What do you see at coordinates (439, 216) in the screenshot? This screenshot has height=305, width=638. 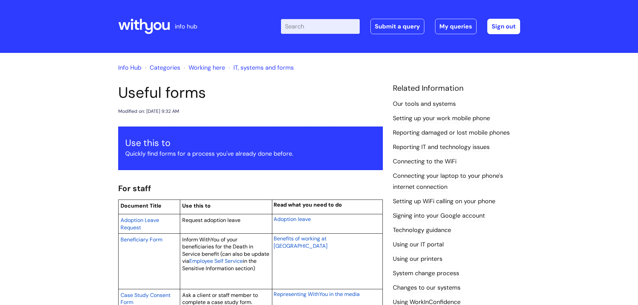 I see `a: Signing into your Google account` at bounding box center [439, 216].